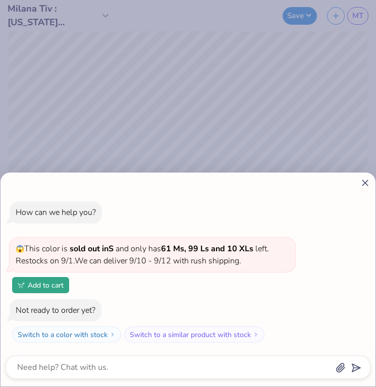  What do you see at coordinates (256, 335) in the screenshot?
I see `img: Switch to a similar product with stock` at bounding box center [256, 335].